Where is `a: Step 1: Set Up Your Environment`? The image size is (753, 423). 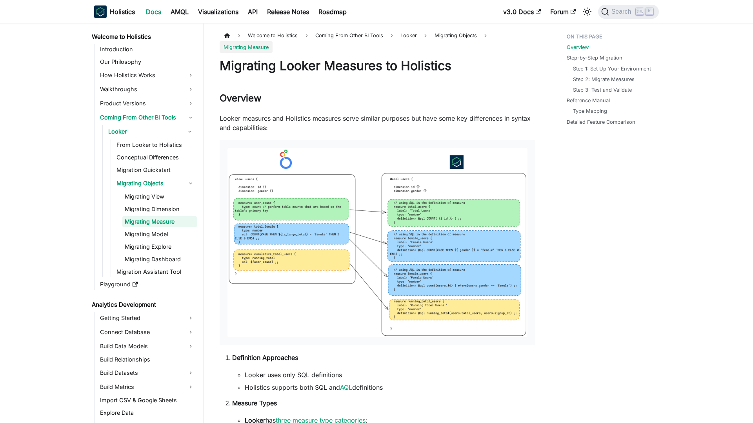
a: Step 1: Set Up Your Environment is located at coordinates (611, 69).